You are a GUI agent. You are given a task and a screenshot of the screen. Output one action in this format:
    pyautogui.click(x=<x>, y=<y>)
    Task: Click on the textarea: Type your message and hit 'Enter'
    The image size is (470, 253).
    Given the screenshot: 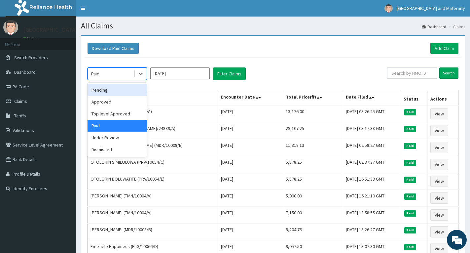 What is the action you would take?
    pyautogui.click(x=64, y=192)
    